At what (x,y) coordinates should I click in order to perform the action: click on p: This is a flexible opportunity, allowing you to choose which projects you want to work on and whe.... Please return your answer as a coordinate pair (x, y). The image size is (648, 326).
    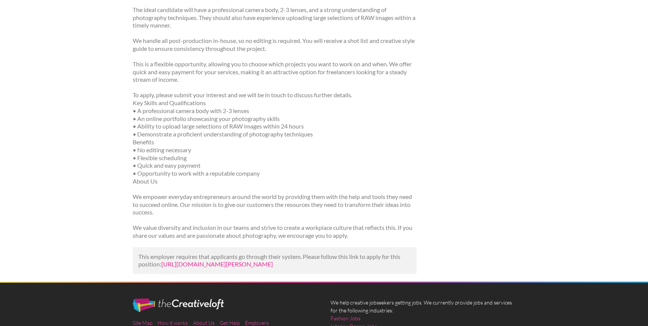
    Looking at the image, I should click on (274, 72).